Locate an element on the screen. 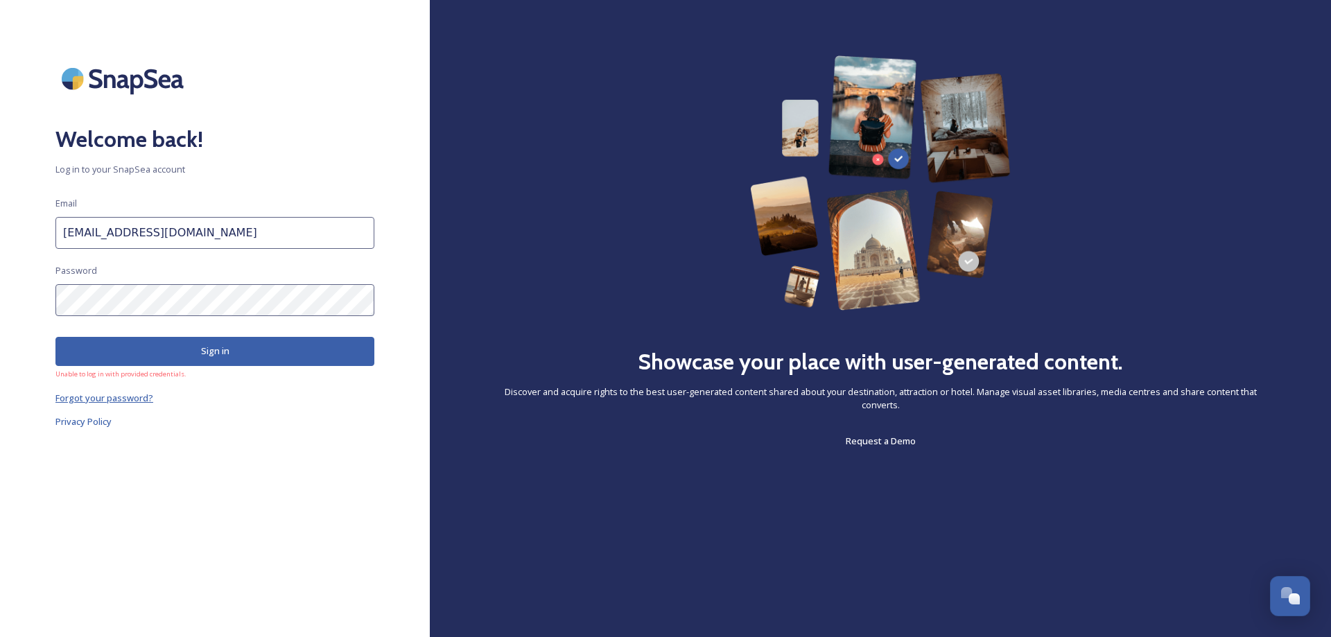 Image resolution: width=1331 pixels, height=637 pixels. img: SnapSea Logo is located at coordinates (125, 78).